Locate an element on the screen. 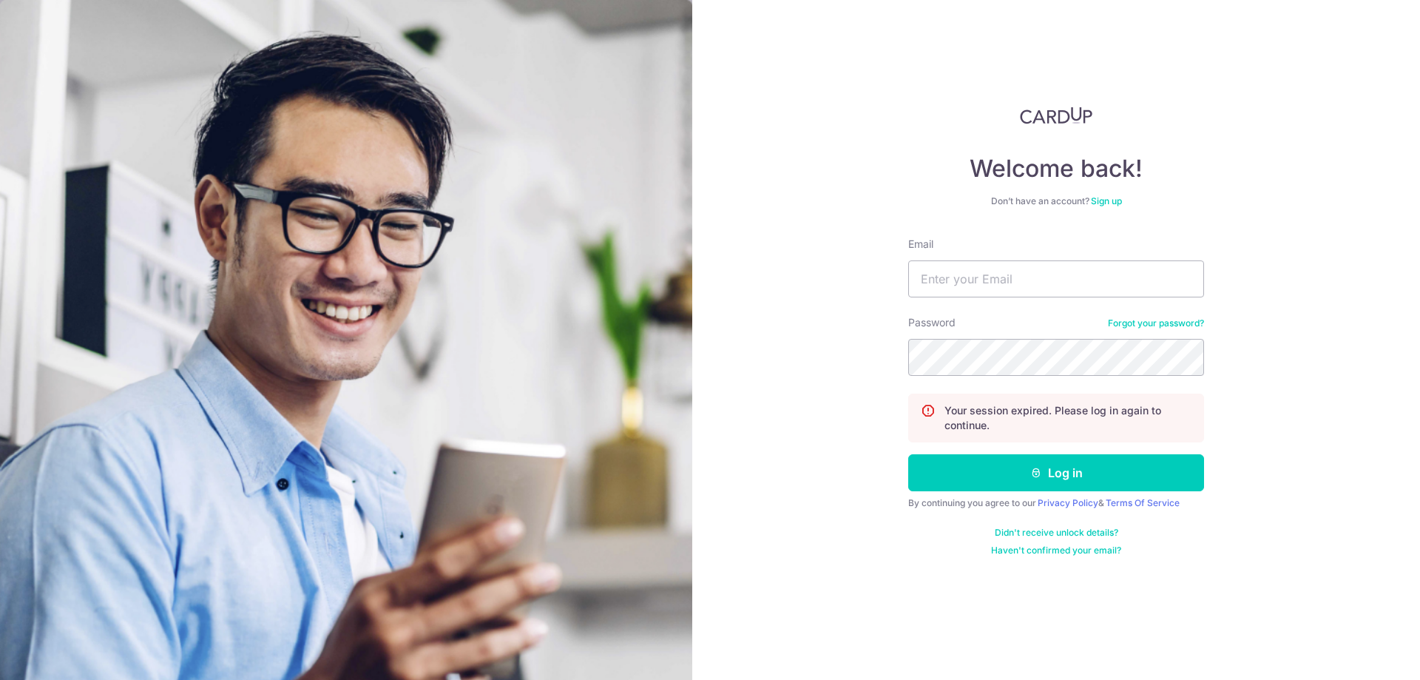 This screenshot has width=1420, height=680. h4: Welcome back! is located at coordinates (1056, 169).